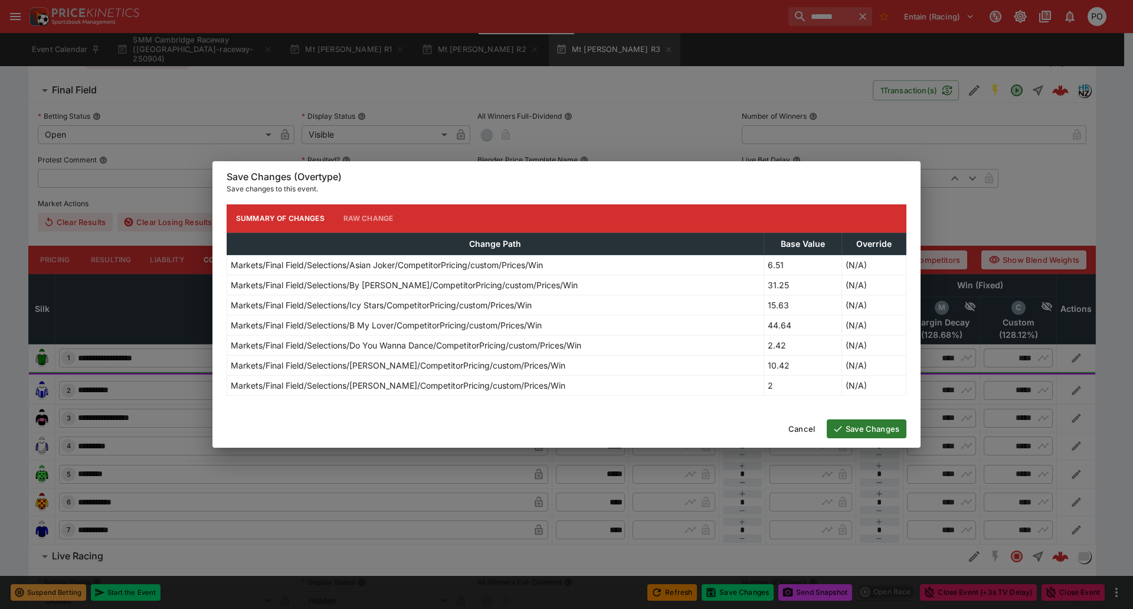 Image resolution: width=1133 pixels, height=609 pixels. I want to click on p: Markets/Final Field/Selections/Do You Wanna Dance/CompetitorPricing/custom/Prices/Win, so click(406, 345).